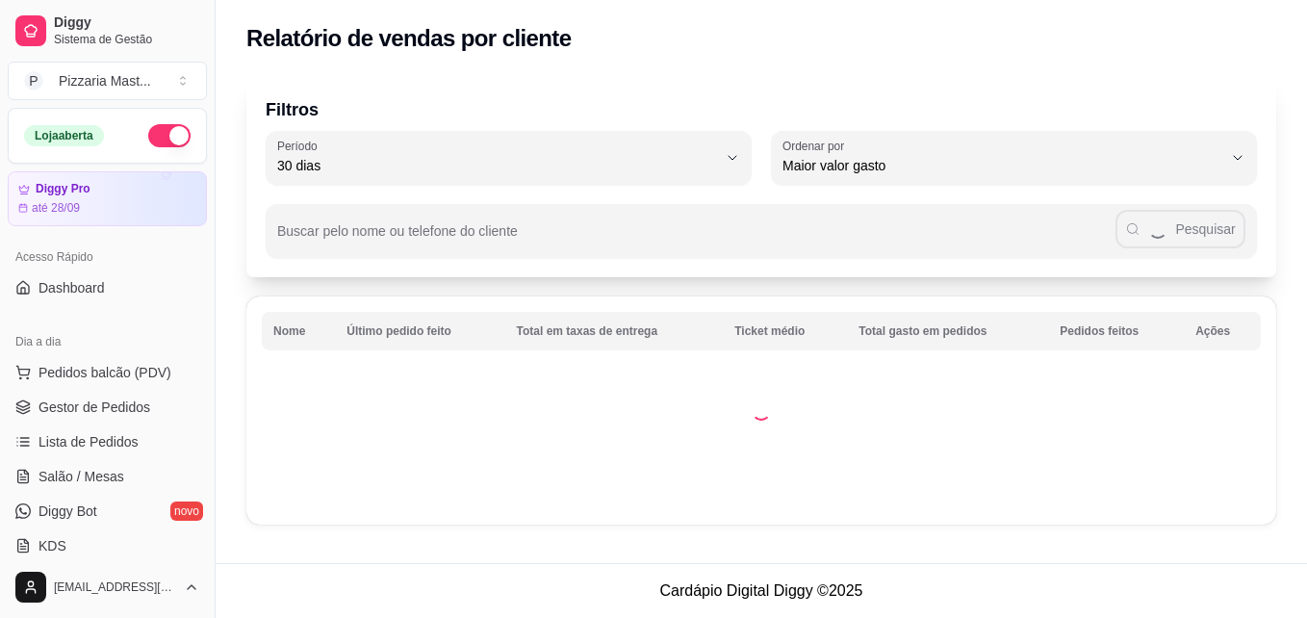 The image size is (1307, 618). I want to click on div: Pizzaria Mast ..., so click(105, 81).